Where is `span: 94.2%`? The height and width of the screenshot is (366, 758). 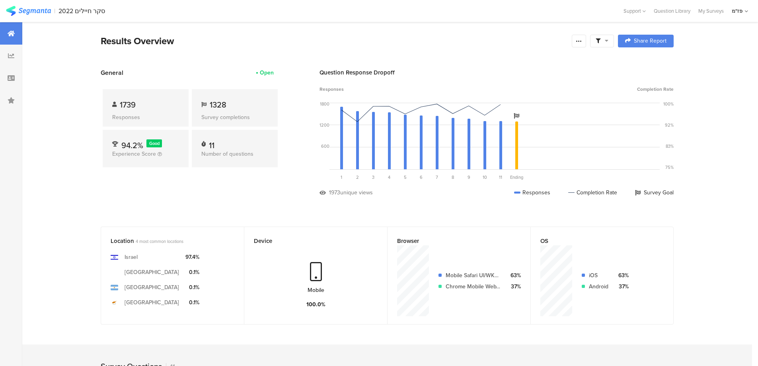 span: 94.2% is located at coordinates (132, 145).